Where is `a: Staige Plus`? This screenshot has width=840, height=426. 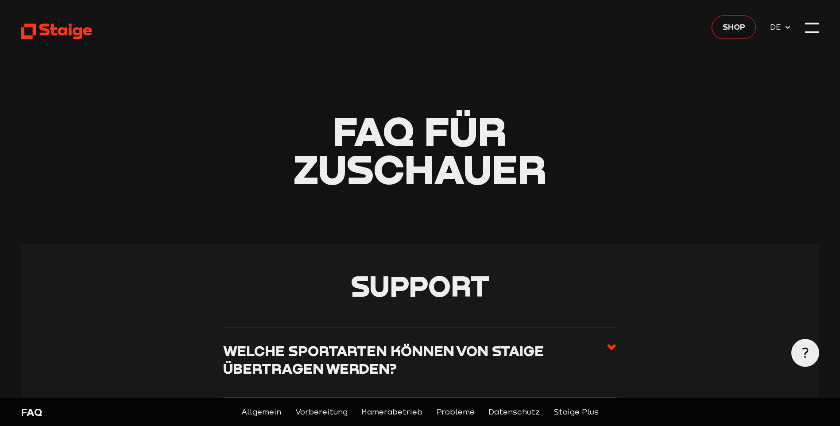 a: Staige Plus is located at coordinates (576, 412).